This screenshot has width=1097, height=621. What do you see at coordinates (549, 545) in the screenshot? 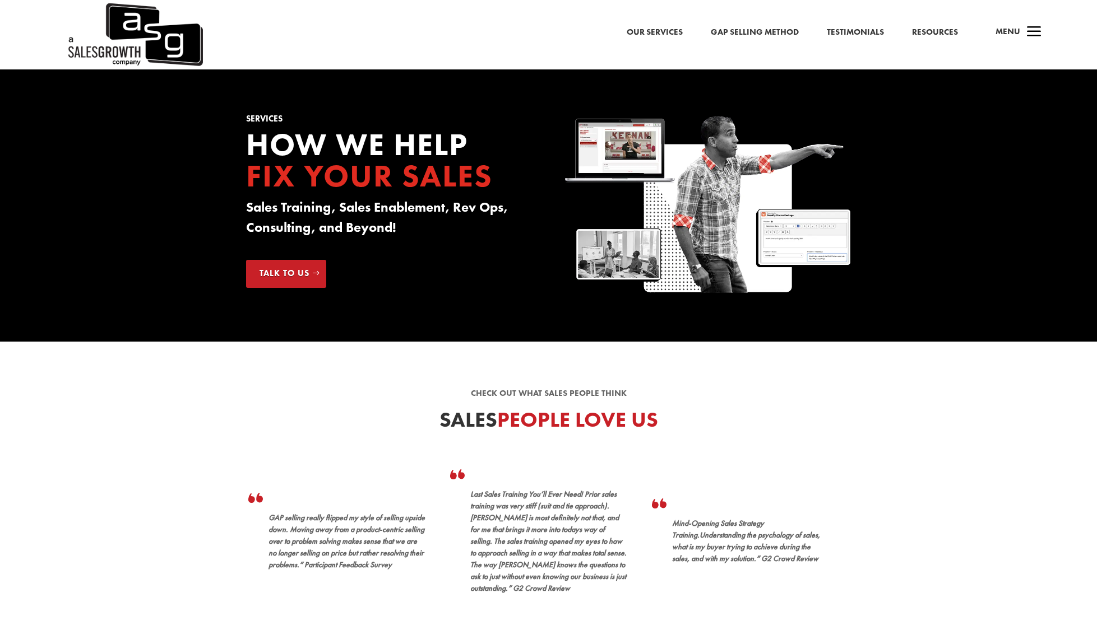
I see `p: Last Sales Training You’ll Ever Need! Prior sales training was very stiff (suit and tie approach)...` at bounding box center [549, 545].